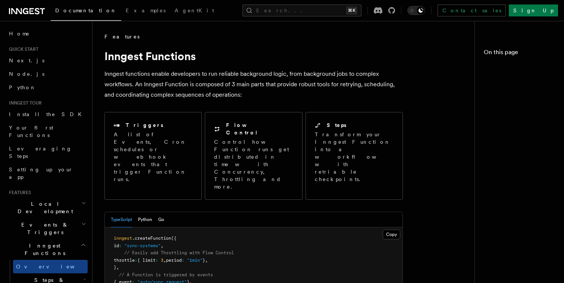 The height and width of the screenshot is (283, 564). What do you see at coordinates (146, 11) in the screenshot?
I see `a: Examples` at bounding box center [146, 11].